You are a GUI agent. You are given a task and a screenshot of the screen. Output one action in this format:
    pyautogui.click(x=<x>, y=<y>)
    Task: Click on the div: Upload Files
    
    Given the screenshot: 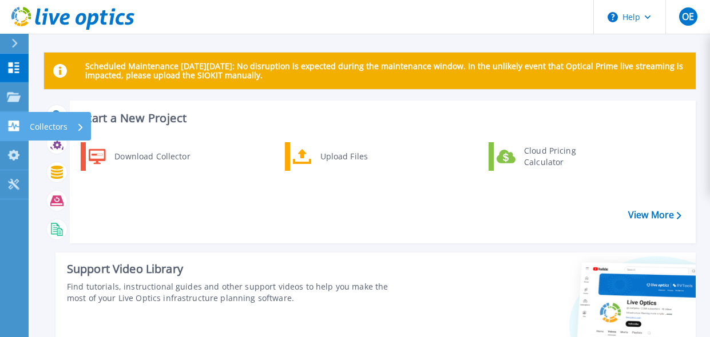 What is the action you would take?
    pyautogui.click(x=357, y=157)
    